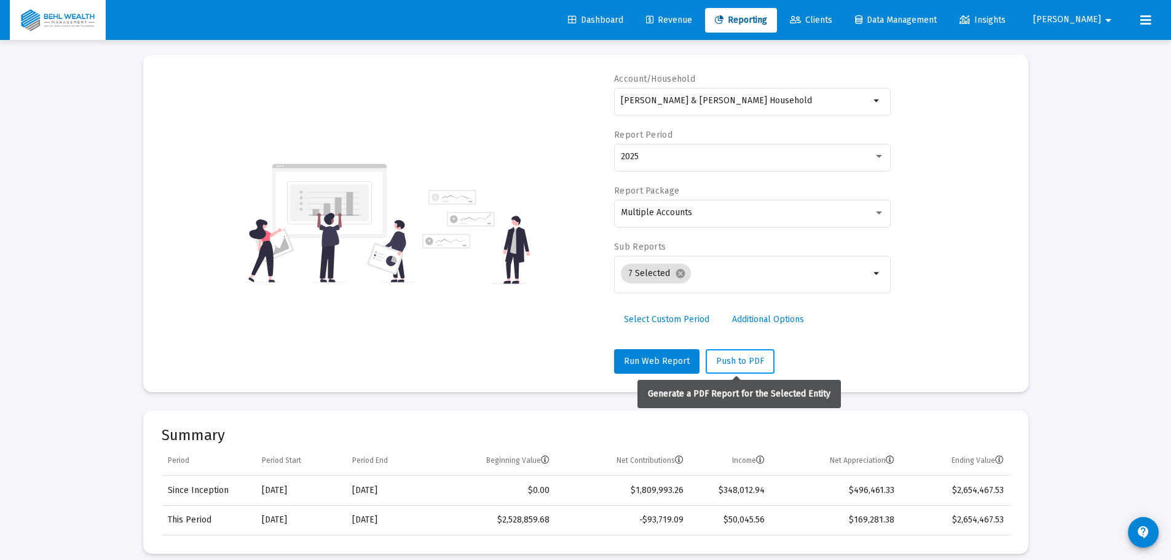 Image resolution: width=1171 pixels, height=560 pixels. What do you see at coordinates (768, 319) in the screenshot?
I see `span: Additional Options` at bounding box center [768, 319].